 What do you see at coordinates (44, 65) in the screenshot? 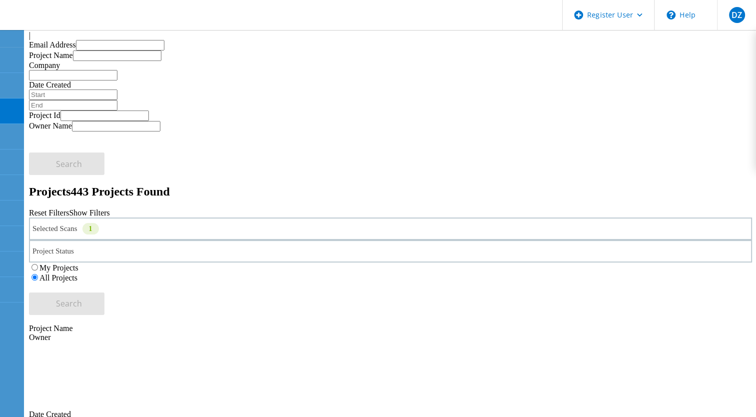
I see `label: Company` at bounding box center [44, 65].